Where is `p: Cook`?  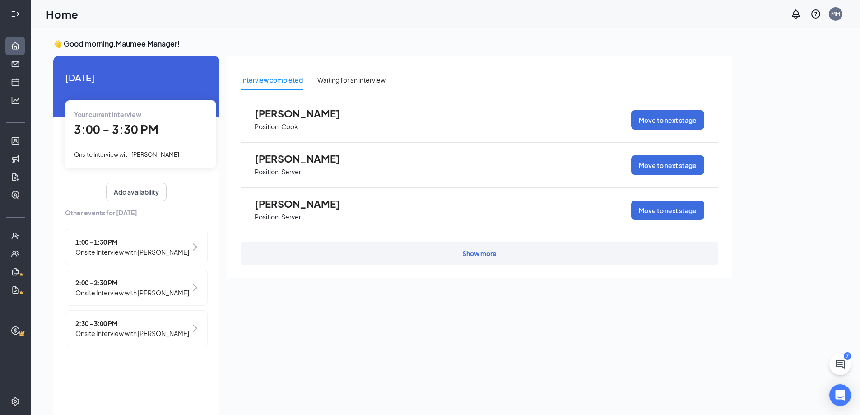
p: Cook is located at coordinates (289, 126).